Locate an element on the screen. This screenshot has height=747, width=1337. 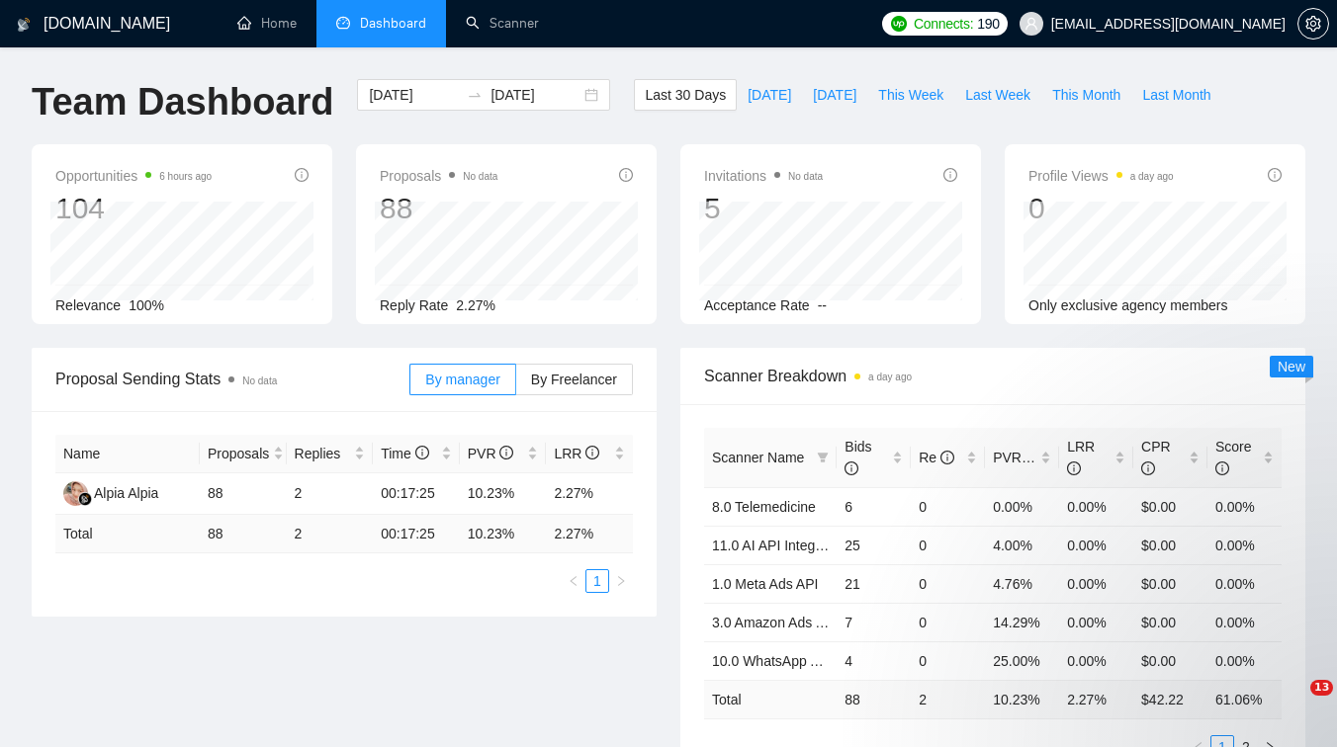
span: Only exclusive agency members is located at coordinates (1128, 305).